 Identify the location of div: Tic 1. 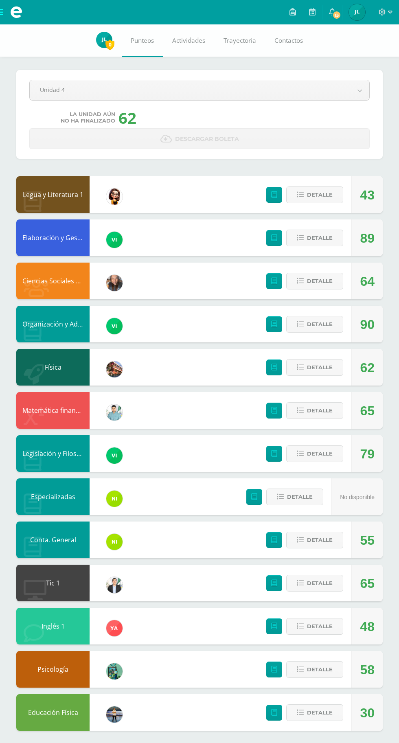
(53, 583).